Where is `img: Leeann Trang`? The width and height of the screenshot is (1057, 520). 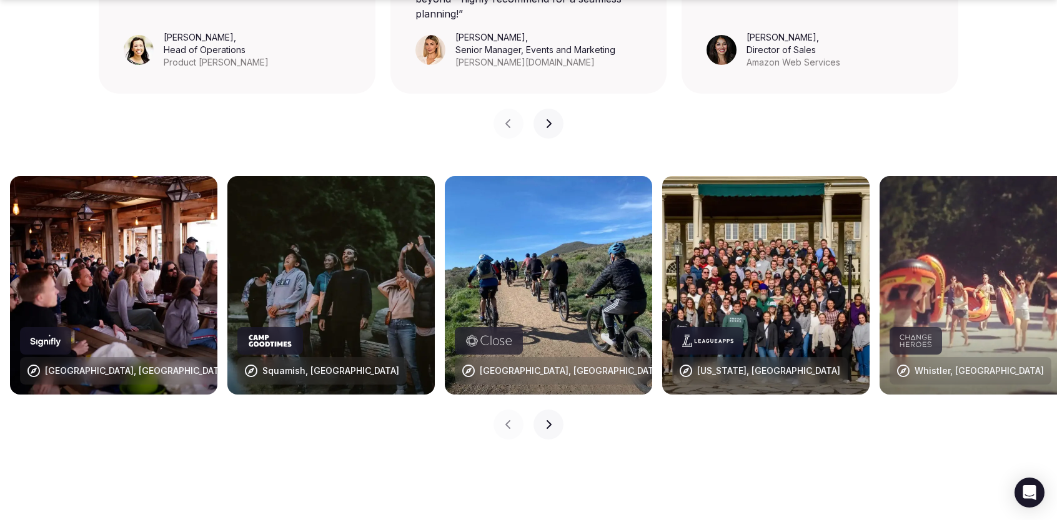 img: Leeann Trang is located at coordinates (139, 50).